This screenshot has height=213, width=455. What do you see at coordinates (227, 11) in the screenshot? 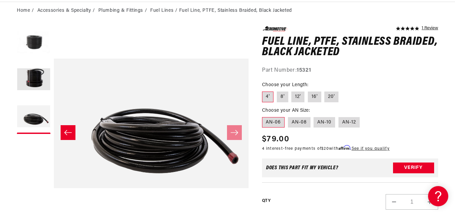
I see `nav: breadcrumbs` at bounding box center [227, 11].